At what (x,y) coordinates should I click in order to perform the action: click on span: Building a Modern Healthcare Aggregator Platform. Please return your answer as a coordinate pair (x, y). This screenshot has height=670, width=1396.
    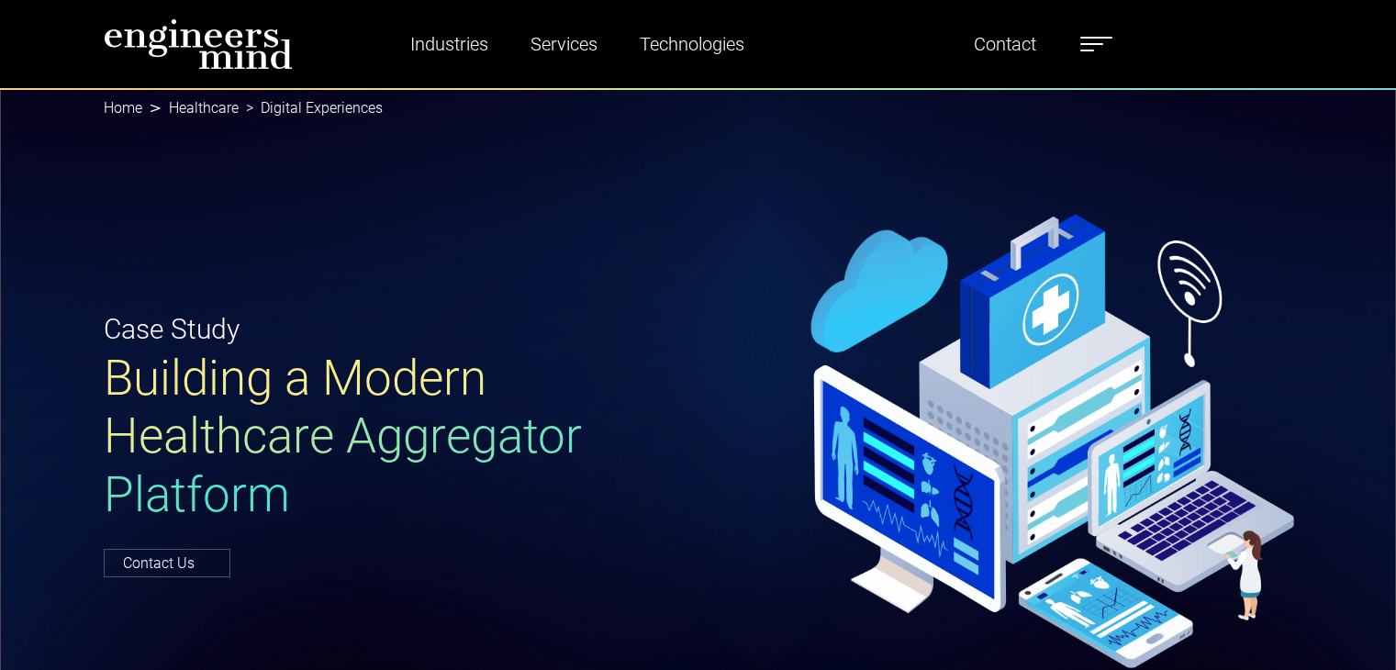
    Looking at the image, I should click on (342, 436).